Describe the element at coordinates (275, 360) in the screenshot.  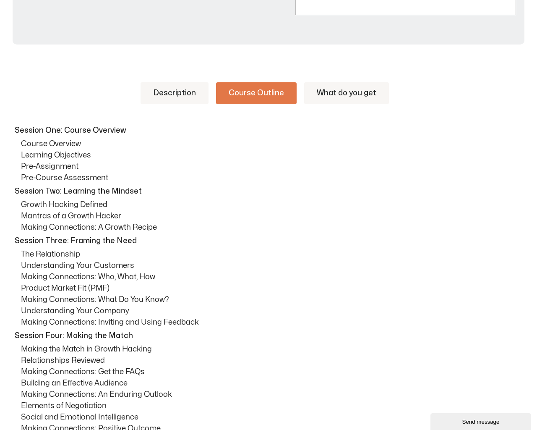
I see `p: Relationships Reviewed` at that location.